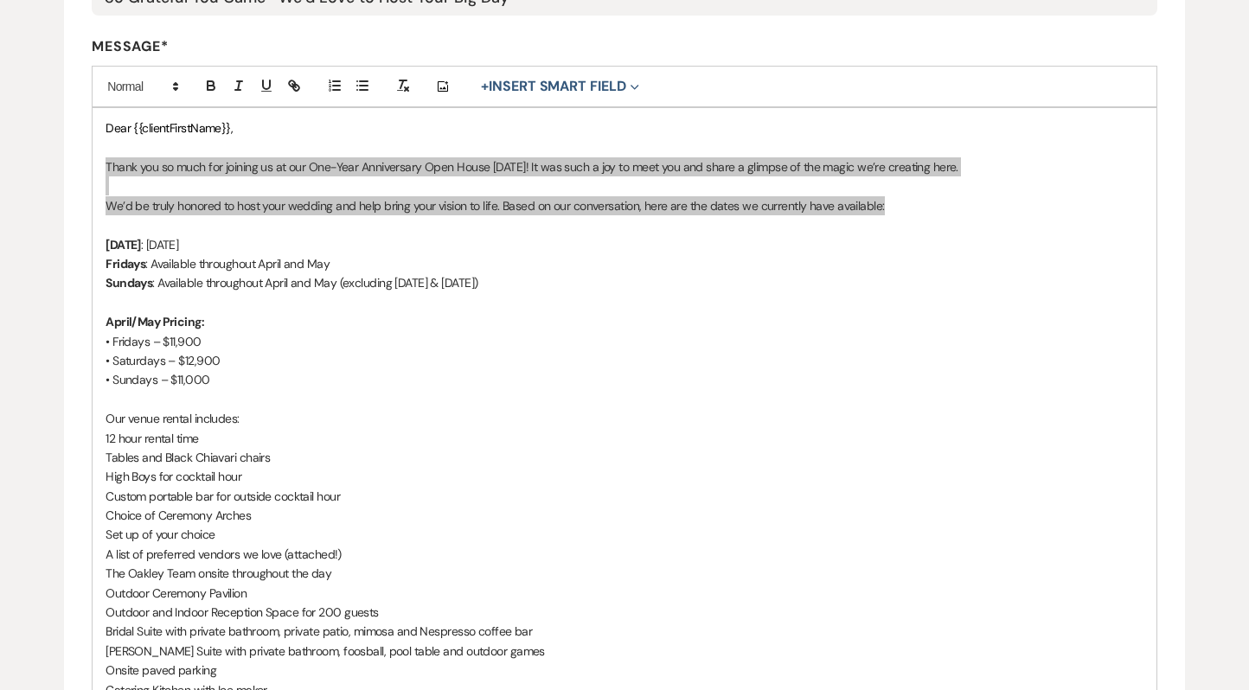  Describe the element at coordinates (624, 457) in the screenshot. I see `p: Tables and Black Chiavari chairs` at that location.